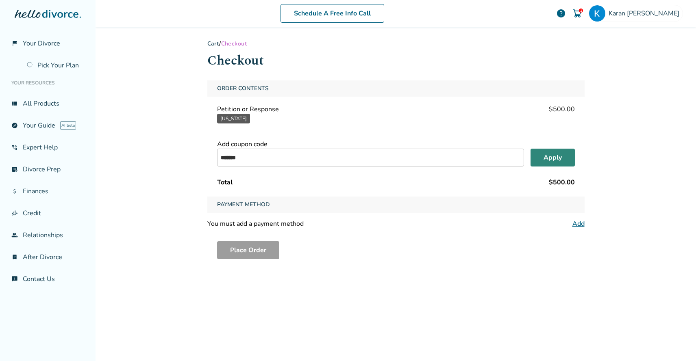 This screenshot has width=696, height=361. I want to click on button: Place Order, so click(248, 250).